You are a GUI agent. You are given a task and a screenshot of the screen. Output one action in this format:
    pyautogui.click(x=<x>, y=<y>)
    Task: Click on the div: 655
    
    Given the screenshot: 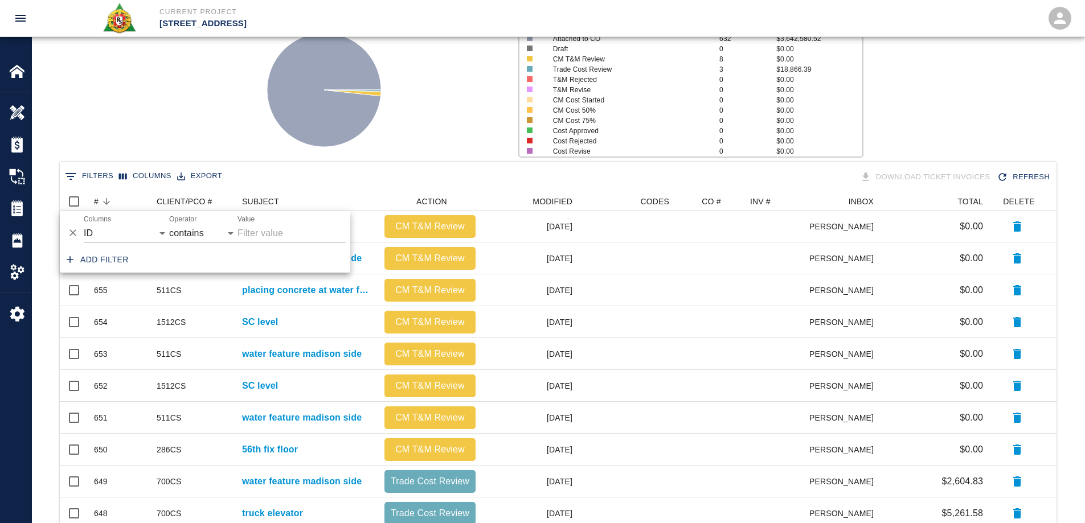 What is the action you would take?
    pyautogui.click(x=101, y=290)
    